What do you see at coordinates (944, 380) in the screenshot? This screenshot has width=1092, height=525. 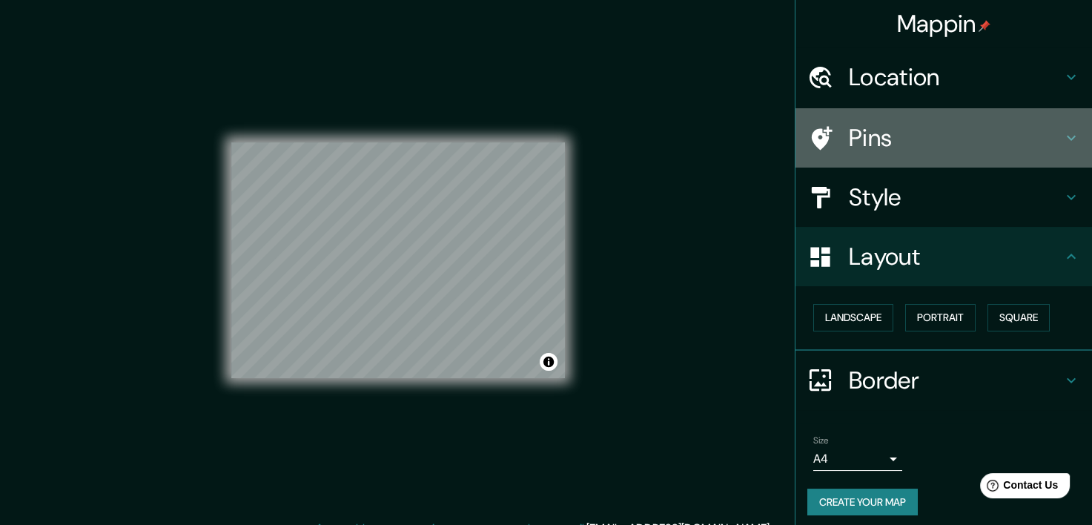 I see `div: Border` at bounding box center [944, 380].